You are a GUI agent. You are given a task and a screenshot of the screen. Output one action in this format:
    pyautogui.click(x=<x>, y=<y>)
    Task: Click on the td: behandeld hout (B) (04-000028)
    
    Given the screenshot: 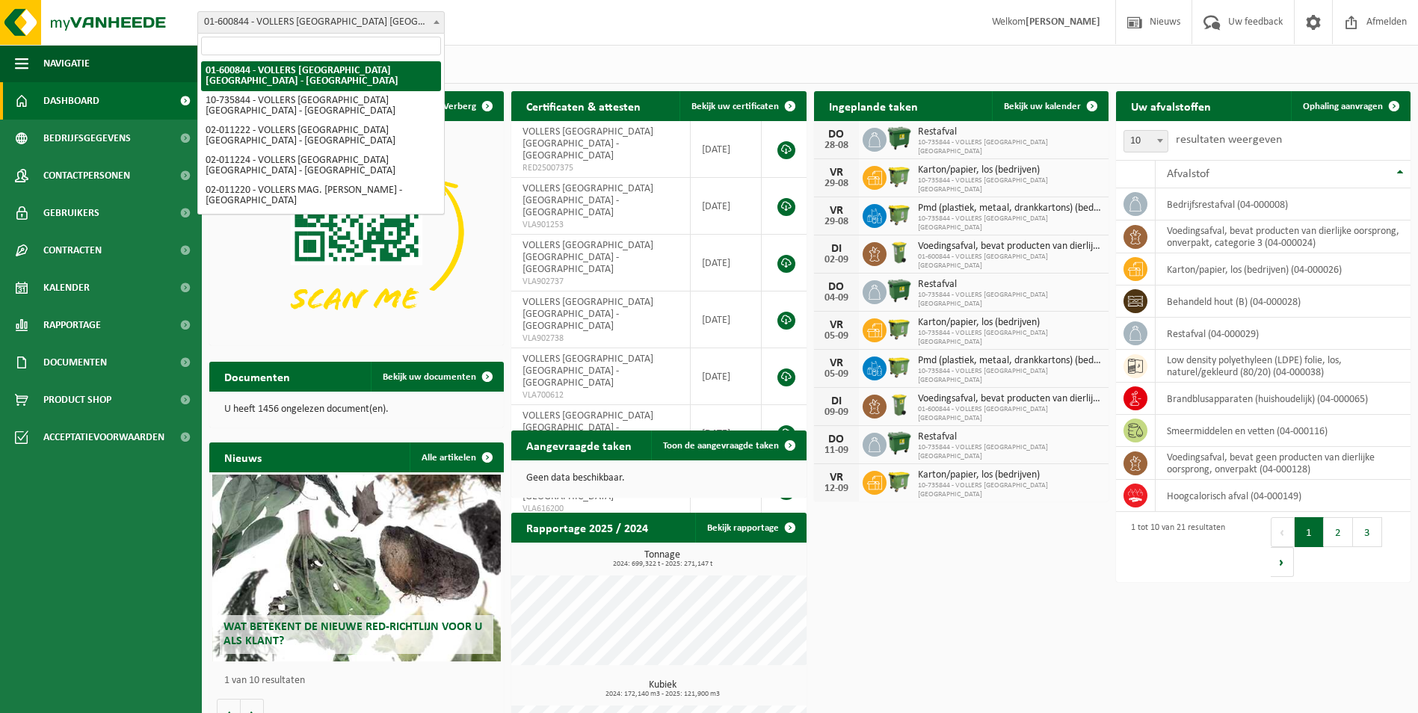 What is the action you would take?
    pyautogui.click(x=1283, y=301)
    